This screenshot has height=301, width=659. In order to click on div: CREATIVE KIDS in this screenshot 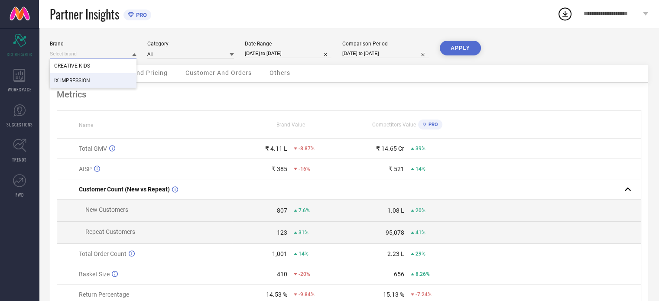, I will do `click(93, 66)`.